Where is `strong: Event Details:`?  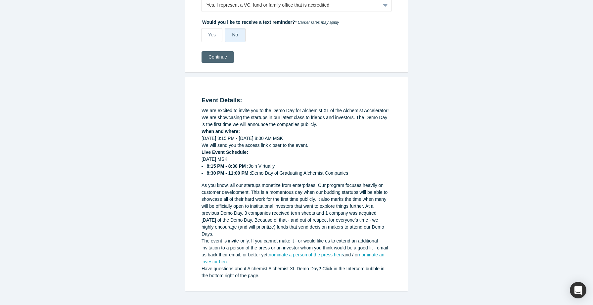 strong: Event Details: is located at coordinates (222, 100).